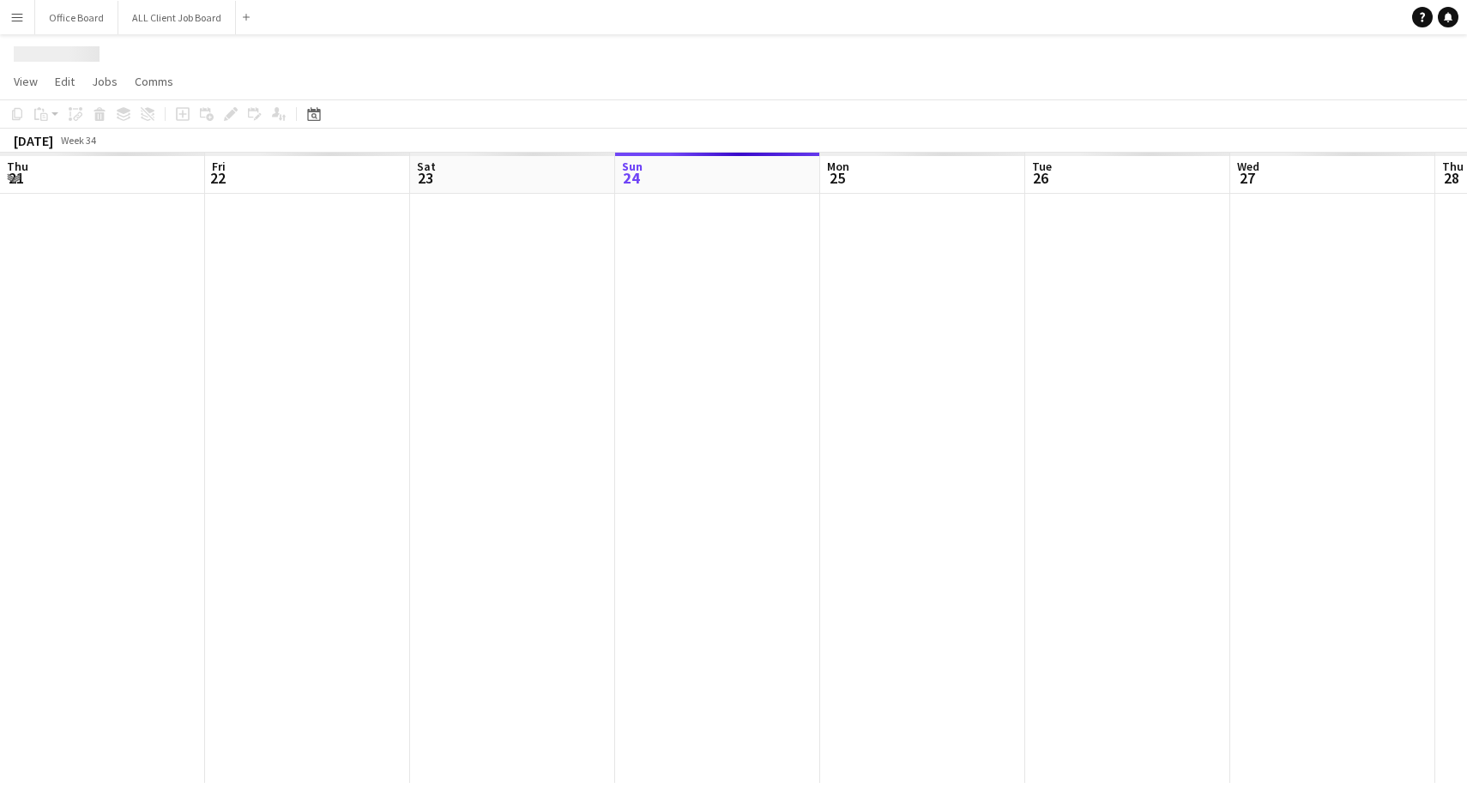  What do you see at coordinates (1452, 178) in the screenshot?
I see `span: 28` at bounding box center [1452, 178].